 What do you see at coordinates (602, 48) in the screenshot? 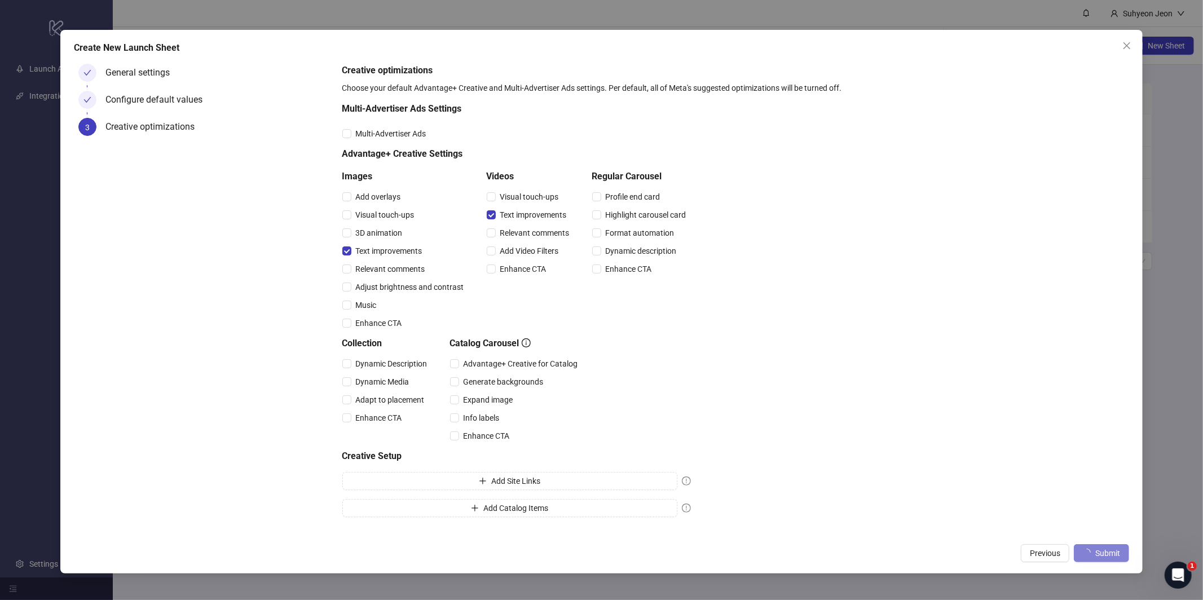
I see `div: Create New Launch Sheet` at bounding box center [602, 48].